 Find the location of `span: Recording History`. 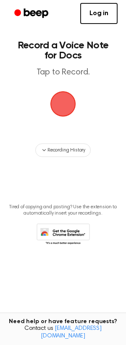

span: Recording History is located at coordinates (67, 150).